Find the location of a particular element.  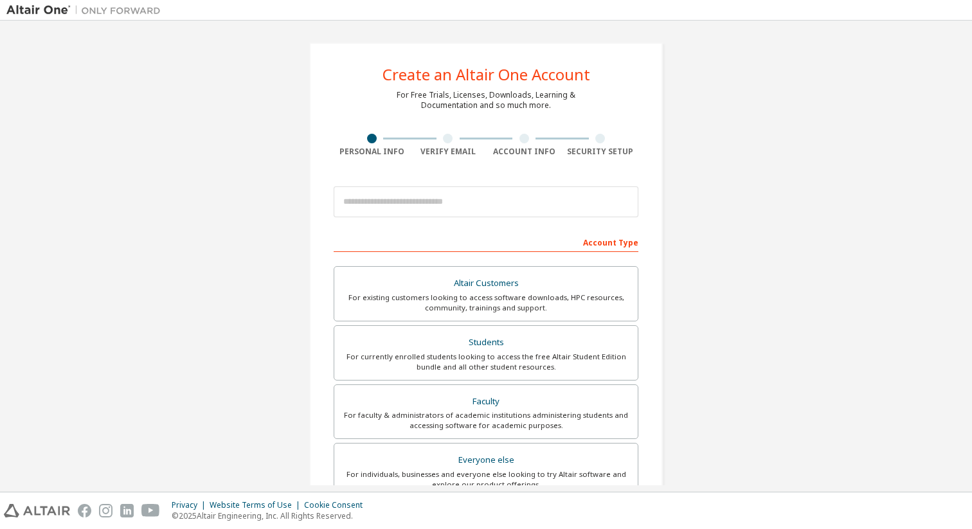

div: Everyone else is located at coordinates (486, 460).